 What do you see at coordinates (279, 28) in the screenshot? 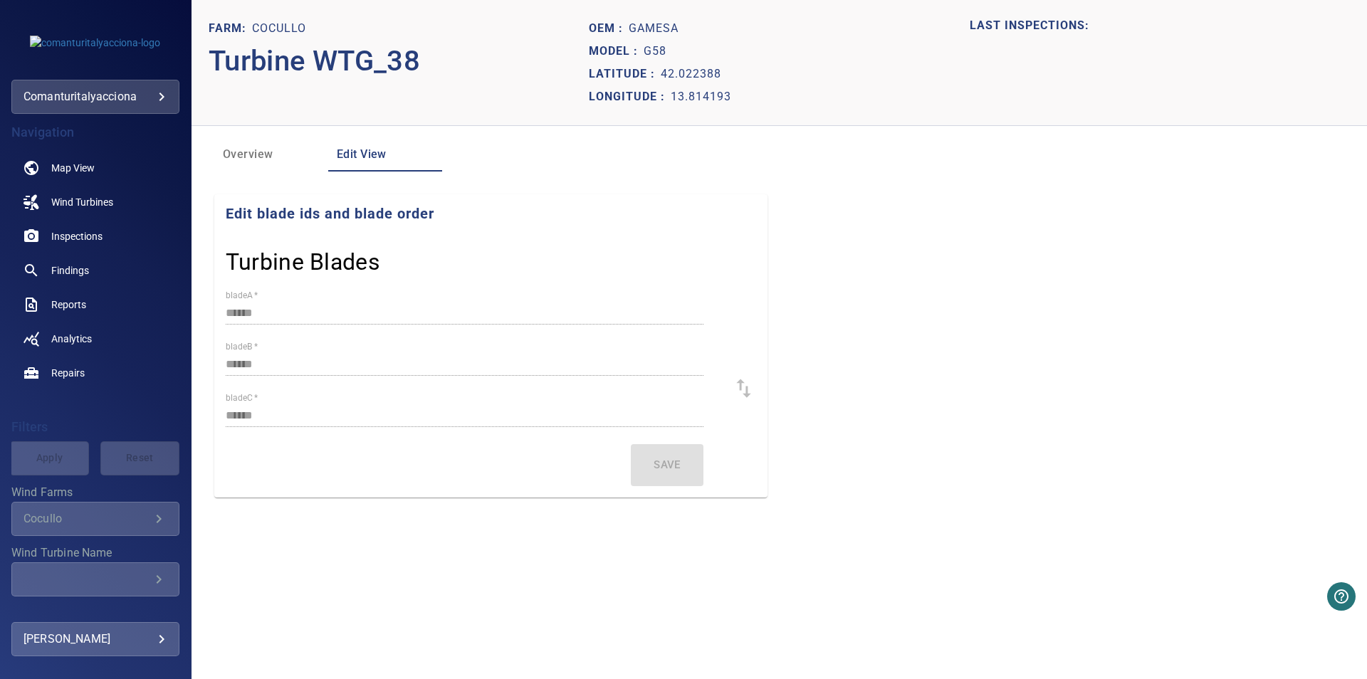
I see `p: Cocullo` at bounding box center [279, 28].